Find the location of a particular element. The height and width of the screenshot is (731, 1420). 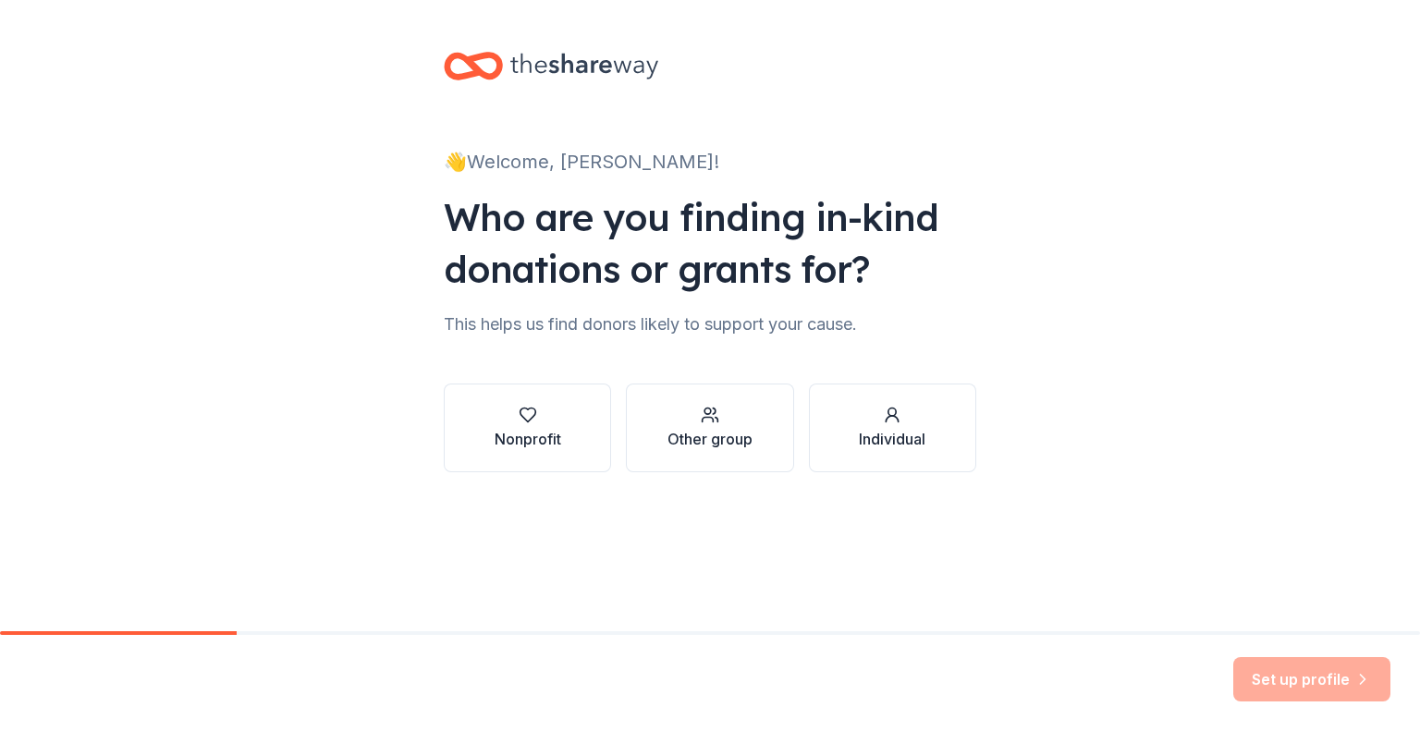

div: Who are you finding in-kind donations or grants for? is located at coordinates (710, 243).